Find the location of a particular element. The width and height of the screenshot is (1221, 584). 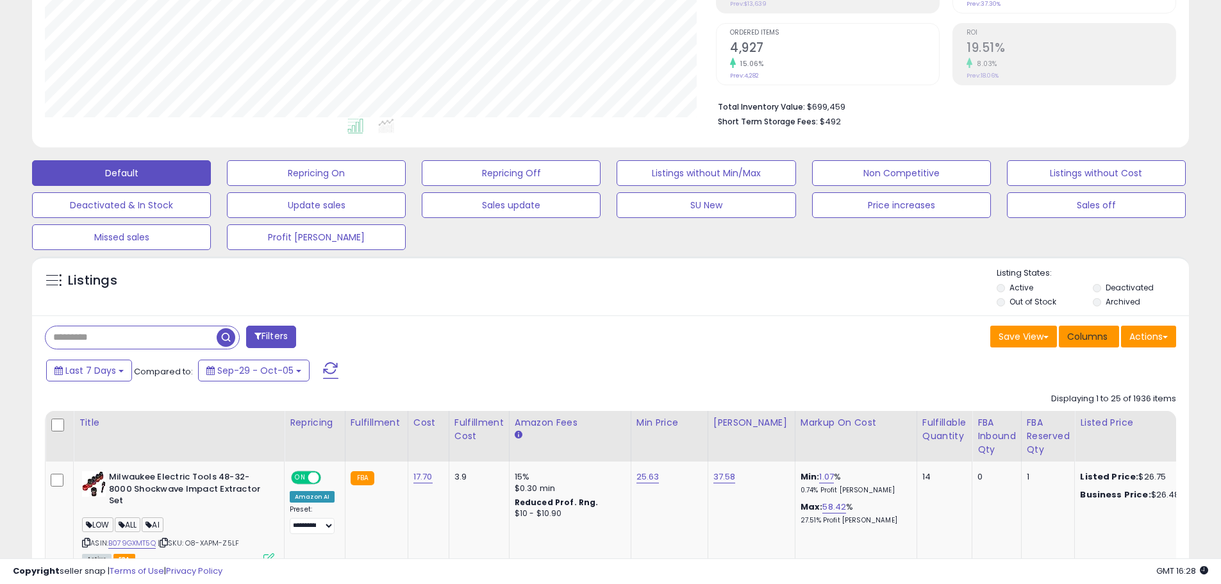

a: 25.63 is located at coordinates (648, 477).